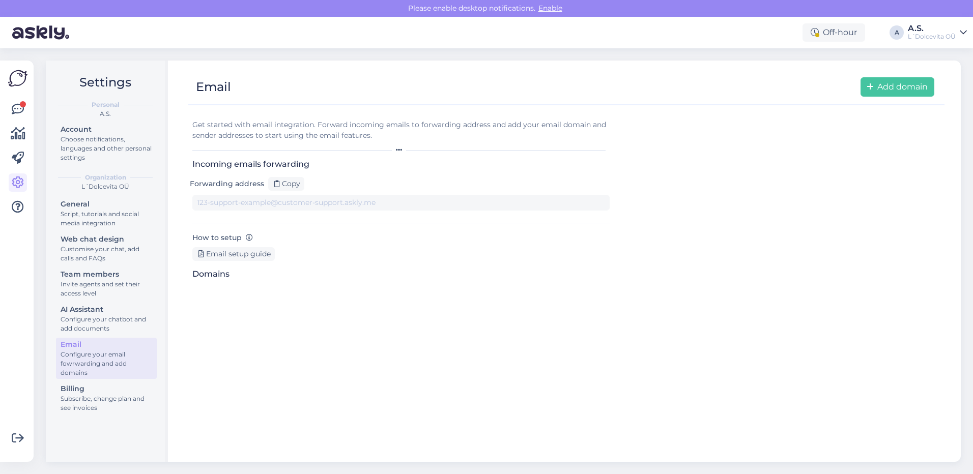 The height and width of the screenshot is (474, 973). I want to click on h3: Incoming emails forwarding, so click(401, 164).